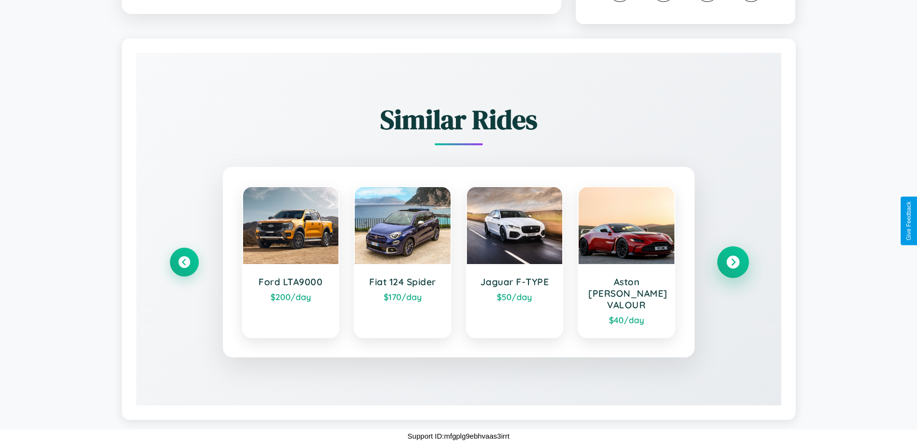 The image size is (917, 442). Describe the element at coordinates (402, 282) in the screenshot. I see `h3: Fiat 124 Spider` at that location.